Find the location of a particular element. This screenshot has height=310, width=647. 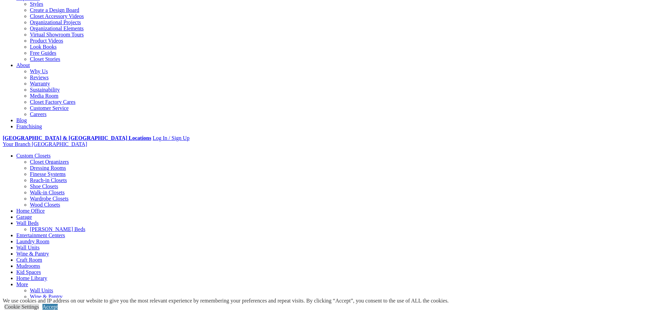

a: Media Room is located at coordinates (44, 95).